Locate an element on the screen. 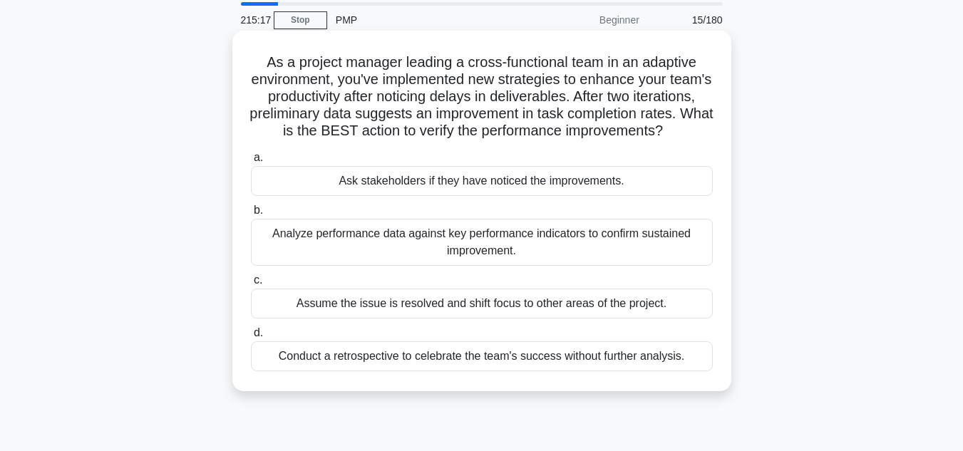 The image size is (963, 451). span: d. is located at coordinates (258, 332).